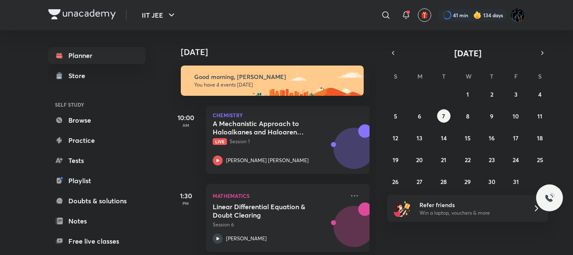 This screenshot has width=573, height=255. Describe the element at coordinates (444, 160) in the screenshot. I see `button: October 21, 2025` at that location.